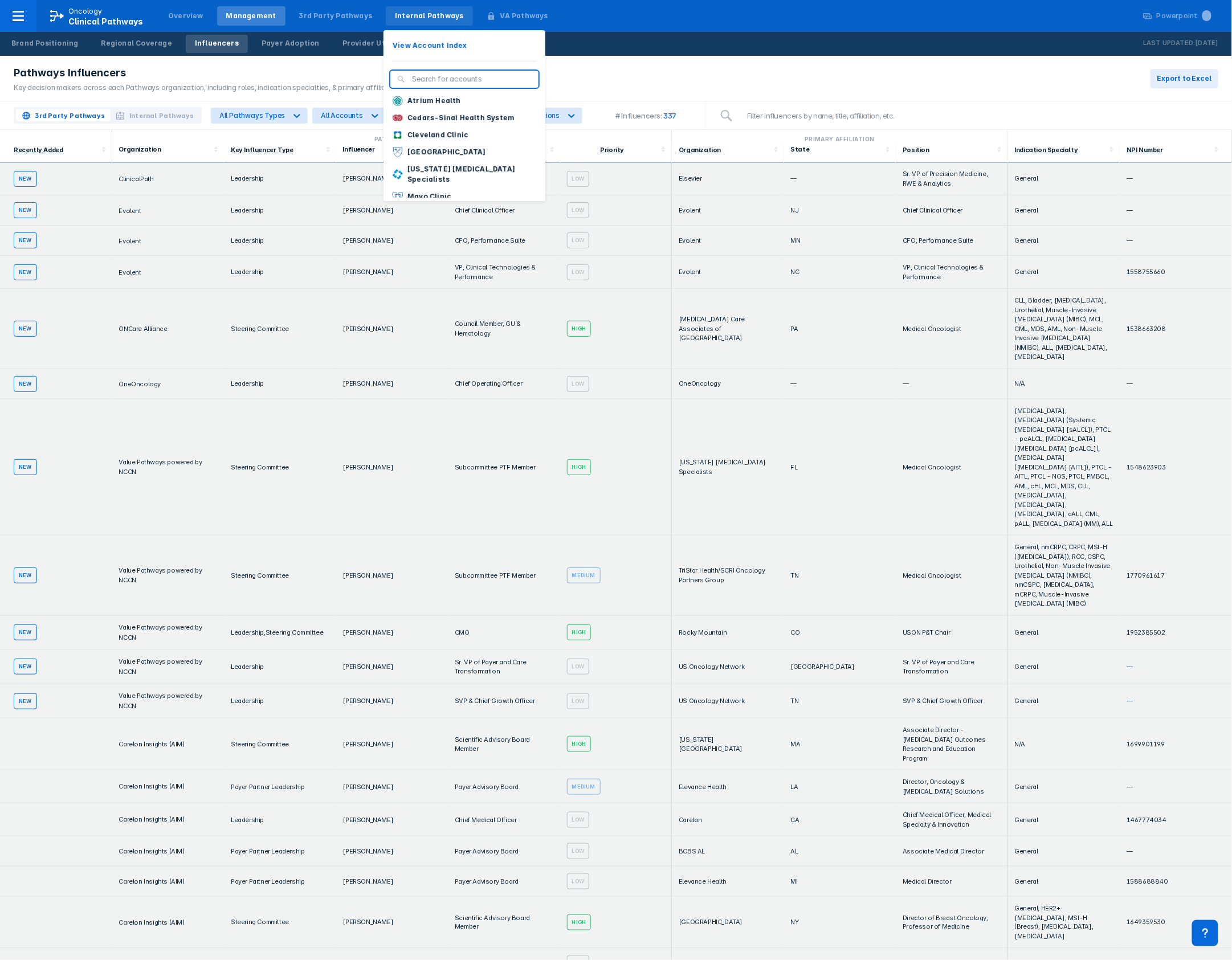  I want to click on a: Overview, so click(186, 16).